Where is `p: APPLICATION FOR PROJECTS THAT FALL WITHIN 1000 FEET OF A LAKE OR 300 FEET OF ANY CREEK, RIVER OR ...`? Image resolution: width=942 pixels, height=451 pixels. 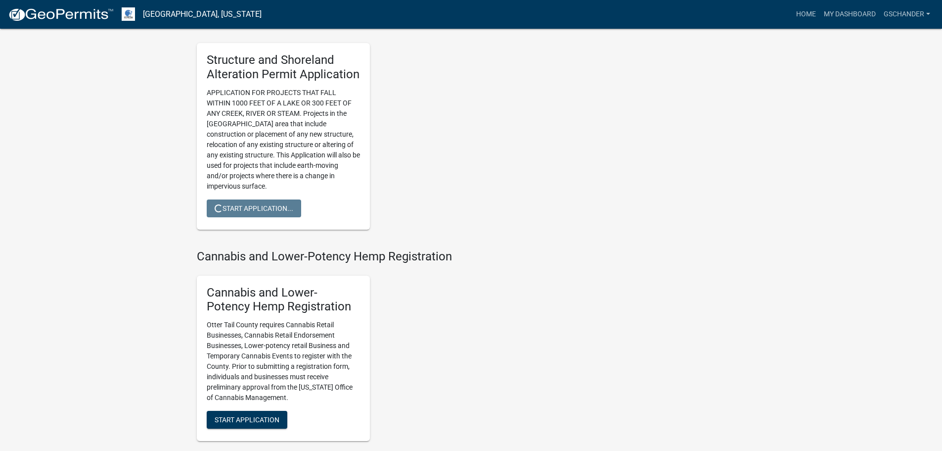 p: APPLICATION FOR PROJECTS THAT FALL WITHIN 1000 FEET OF A LAKE OR 300 FEET OF ANY CREEK, RIVER OR ... is located at coordinates (283, 139).